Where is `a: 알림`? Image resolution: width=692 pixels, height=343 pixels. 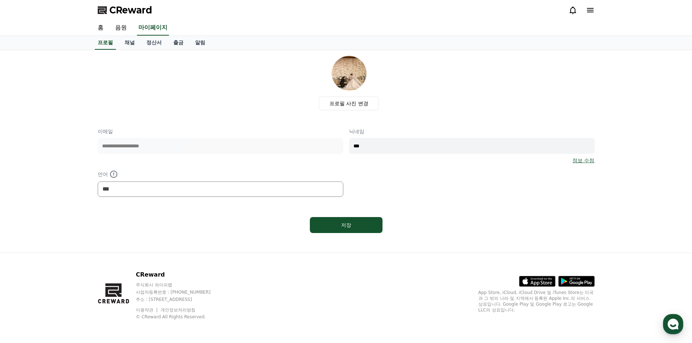
a: 알림 is located at coordinates (200, 43).